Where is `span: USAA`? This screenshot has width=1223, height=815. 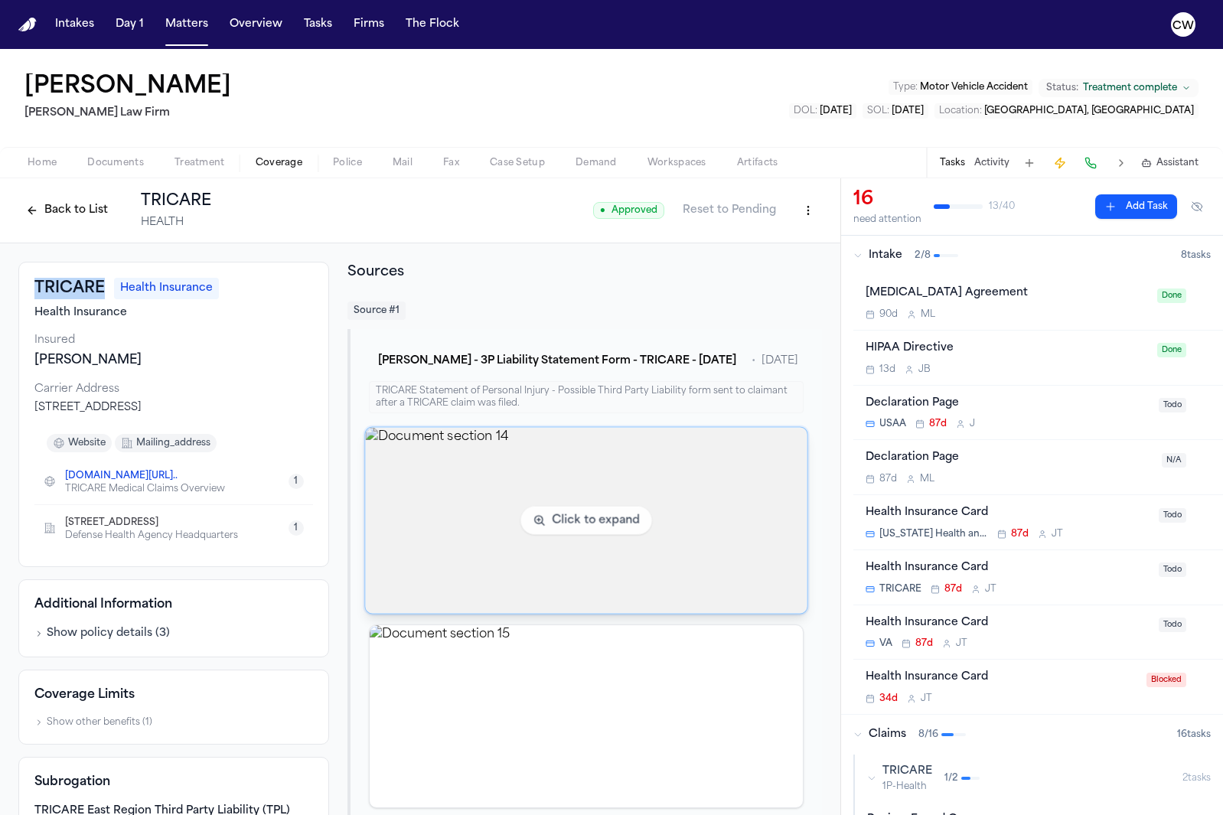
span: USAA is located at coordinates (892, 424).